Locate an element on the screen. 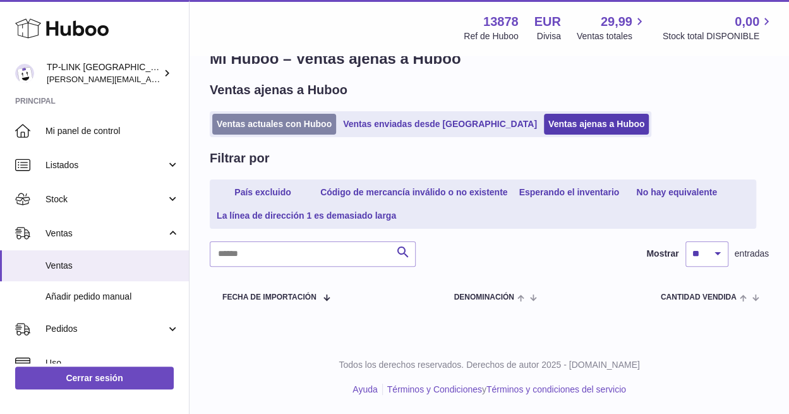 The image size is (789, 414). a: Código de mercancía inválido o no existente is located at coordinates (414, 192).